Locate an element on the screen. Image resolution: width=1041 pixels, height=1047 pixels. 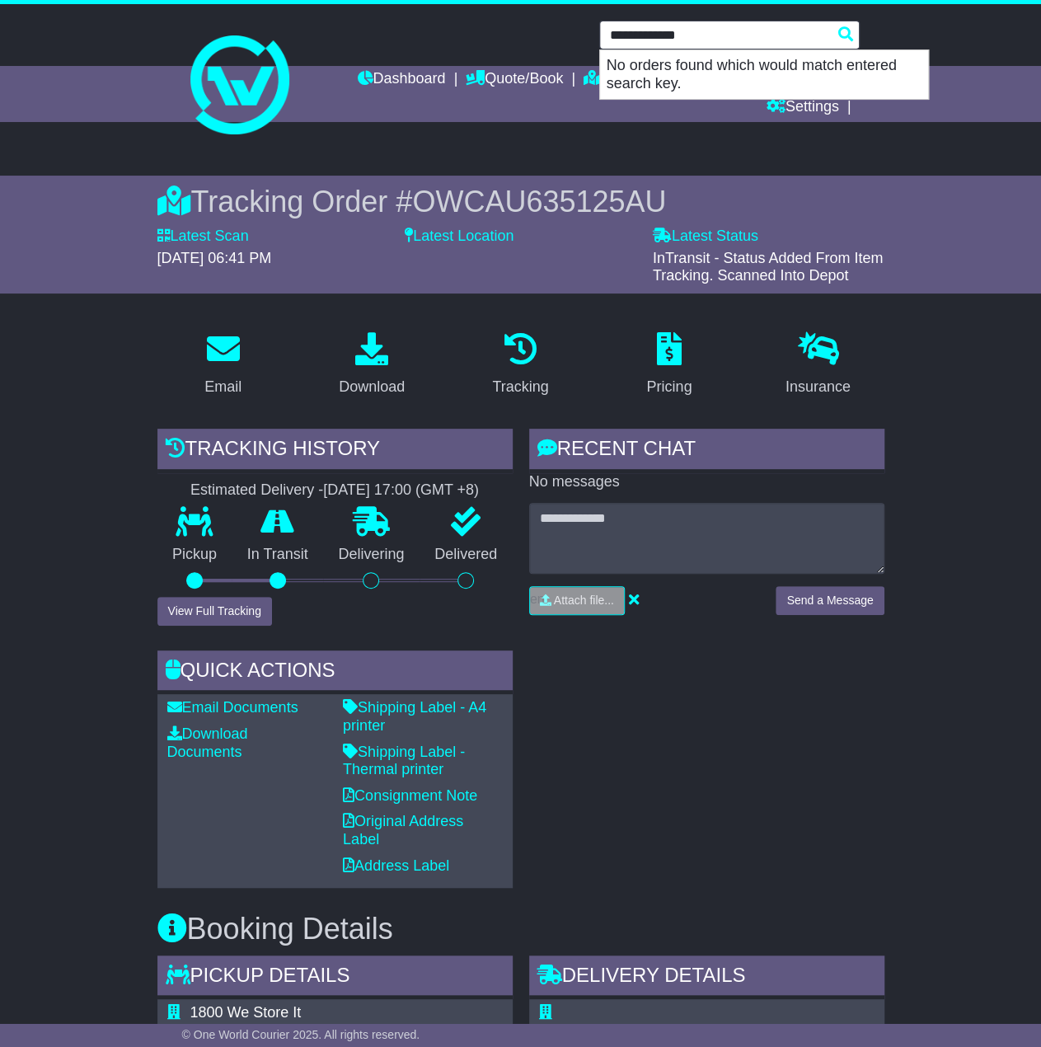
div: Pricing is located at coordinates (669, 387).